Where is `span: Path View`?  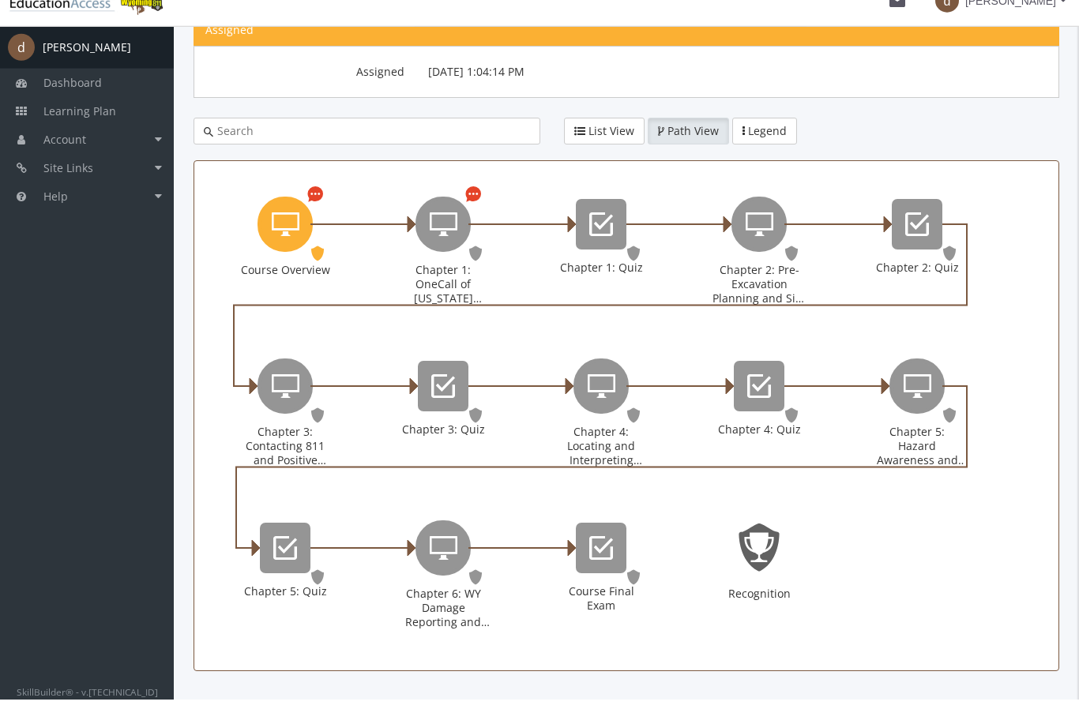
span: Path View is located at coordinates (692, 155).